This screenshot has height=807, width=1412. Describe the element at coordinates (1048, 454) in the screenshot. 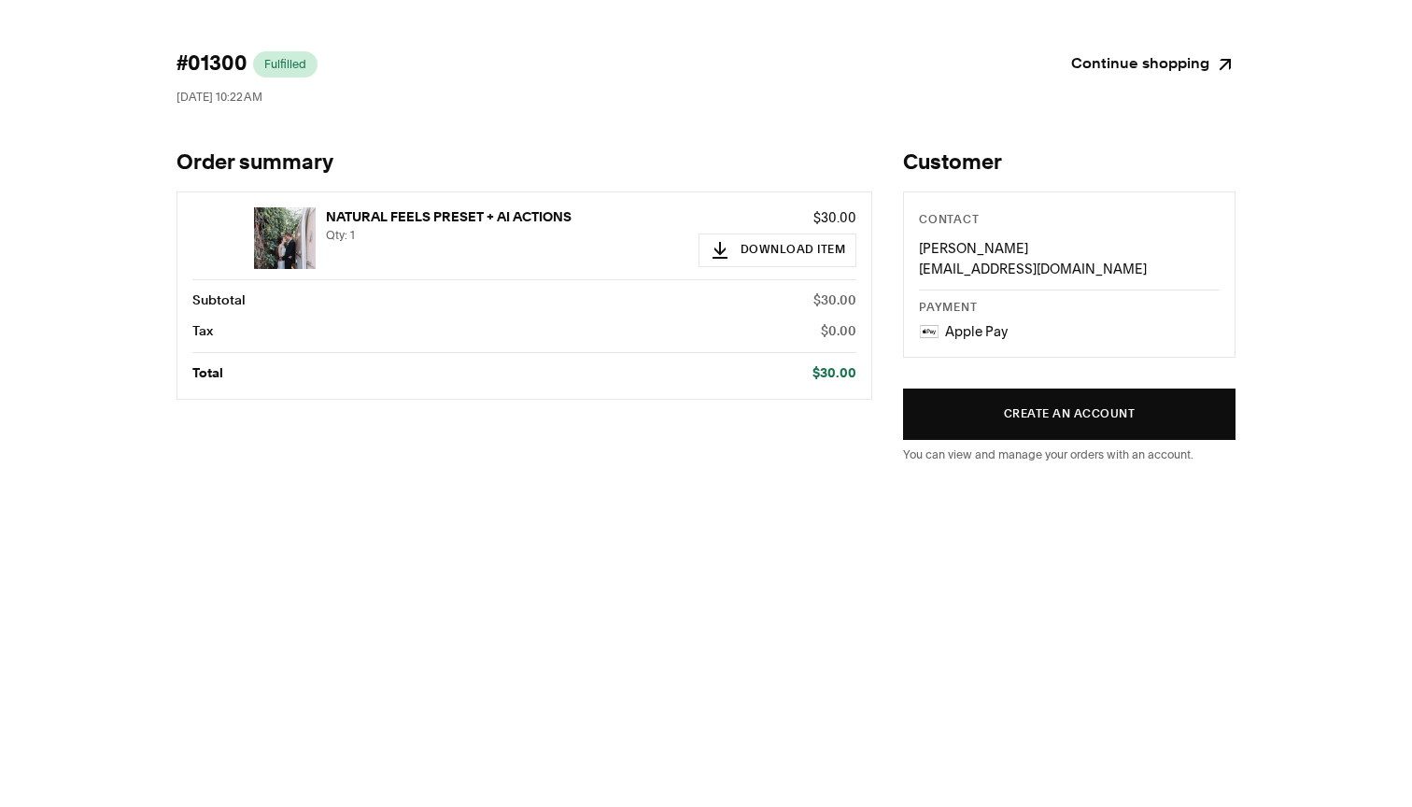

I see `span: You can view and manage your orders with an account.` at that location.